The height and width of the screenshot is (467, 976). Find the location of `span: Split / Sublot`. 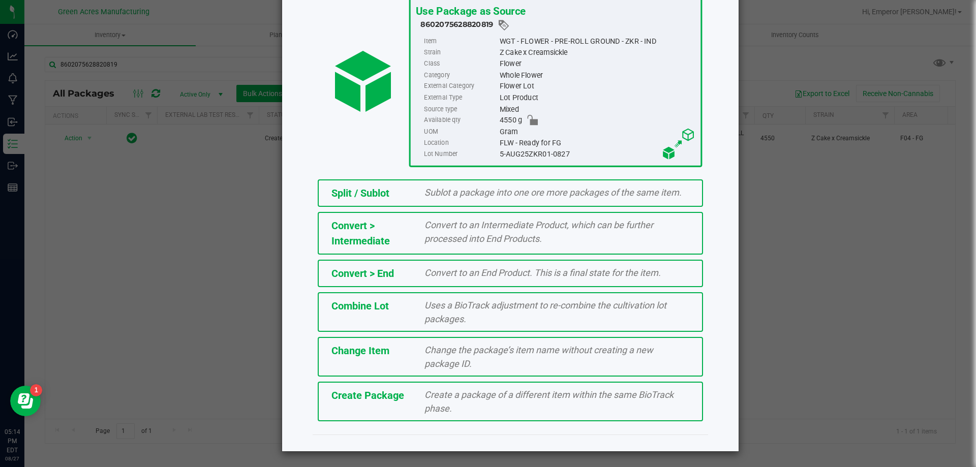

span: Split / Sublot is located at coordinates (360, 193).